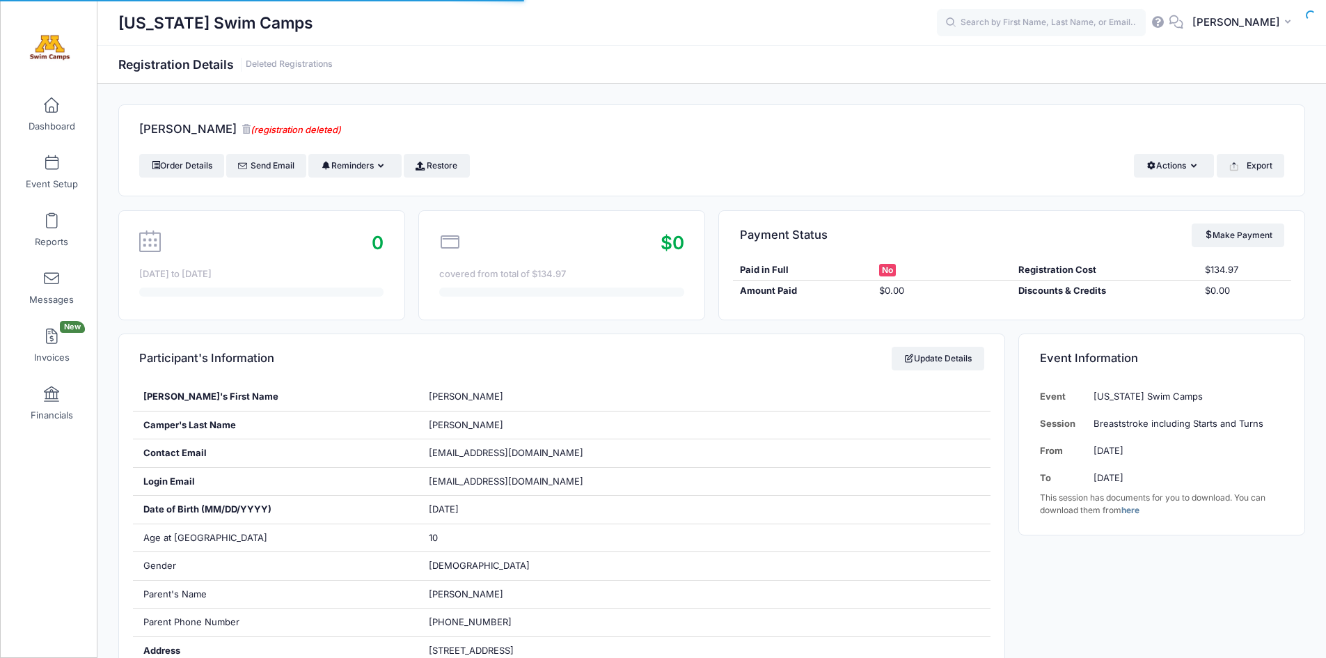 This screenshot has height=658, width=1326. I want to click on div: Gender, so click(276, 566).